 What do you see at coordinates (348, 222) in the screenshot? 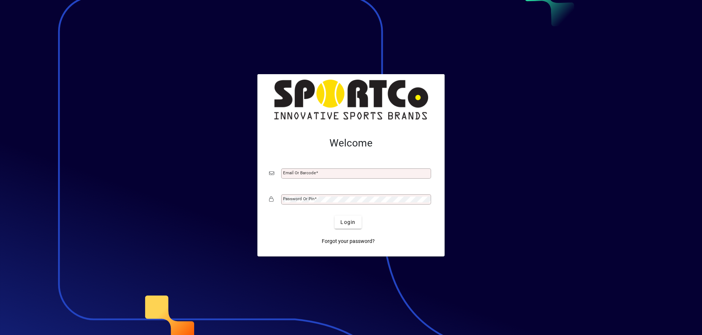
I see `span: Login` at bounding box center [348, 222].